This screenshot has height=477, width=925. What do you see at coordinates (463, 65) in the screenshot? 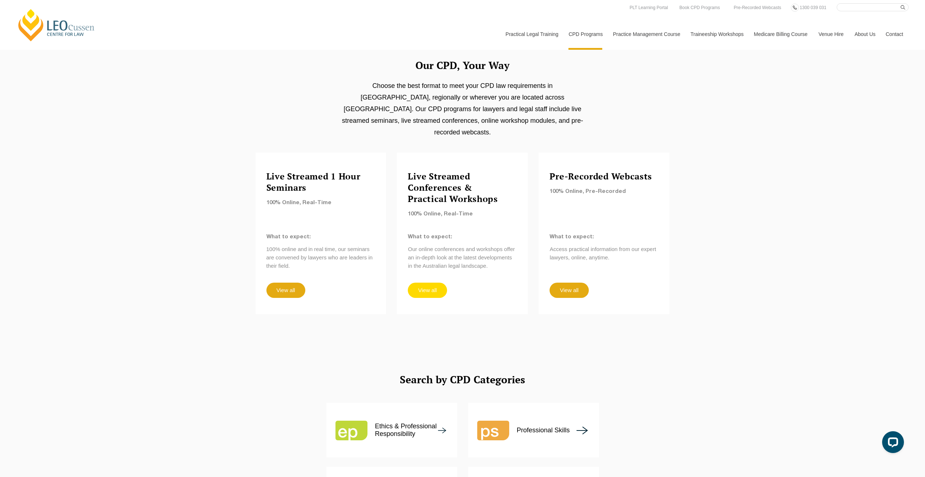
I see `h2: Our CPD, Your Way` at bounding box center [463, 65].